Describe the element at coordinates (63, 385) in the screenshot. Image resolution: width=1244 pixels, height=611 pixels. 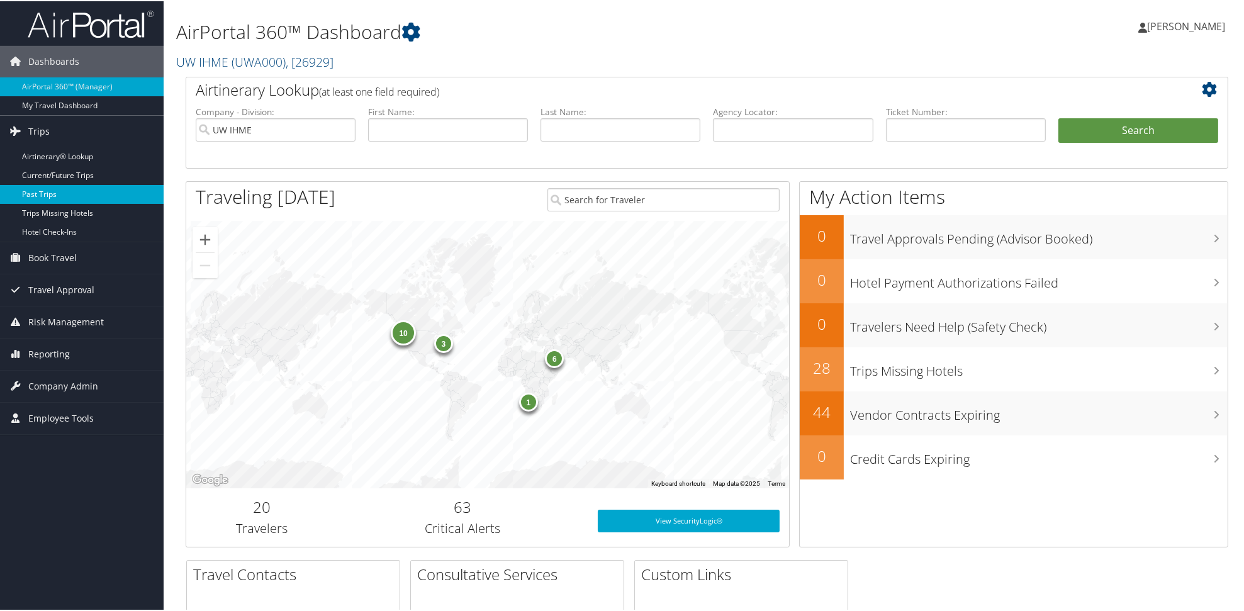
I see `span: Company Admin` at that location.